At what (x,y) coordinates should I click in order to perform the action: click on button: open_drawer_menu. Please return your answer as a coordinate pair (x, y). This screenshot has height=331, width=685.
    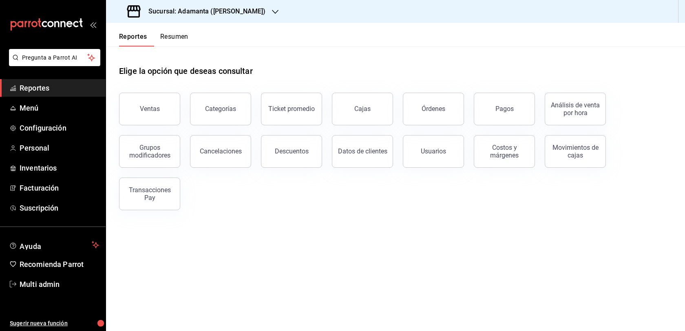
    Looking at the image, I should click on (93, 24).